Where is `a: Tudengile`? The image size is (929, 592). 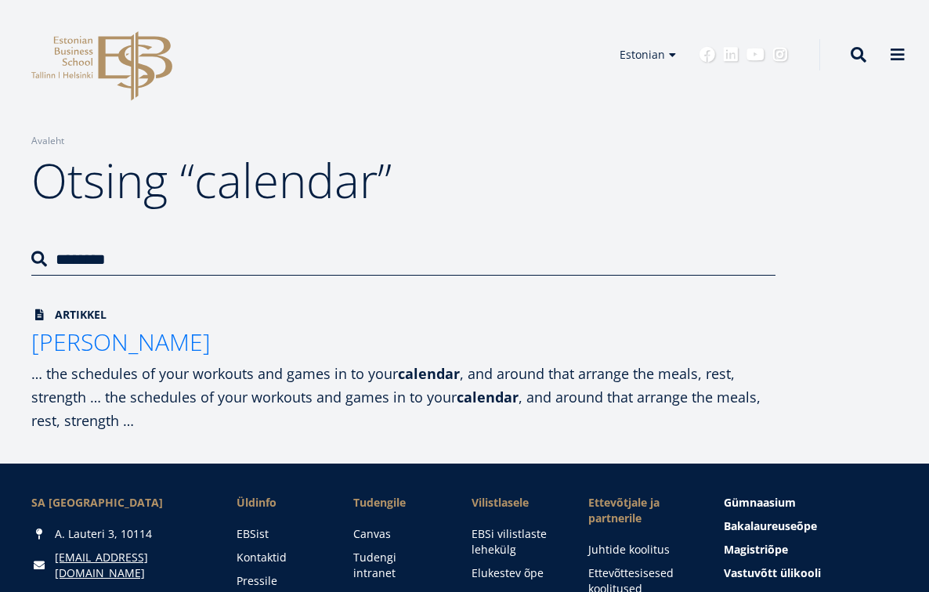
a: Tudengile is located at coordinates (397, 503).